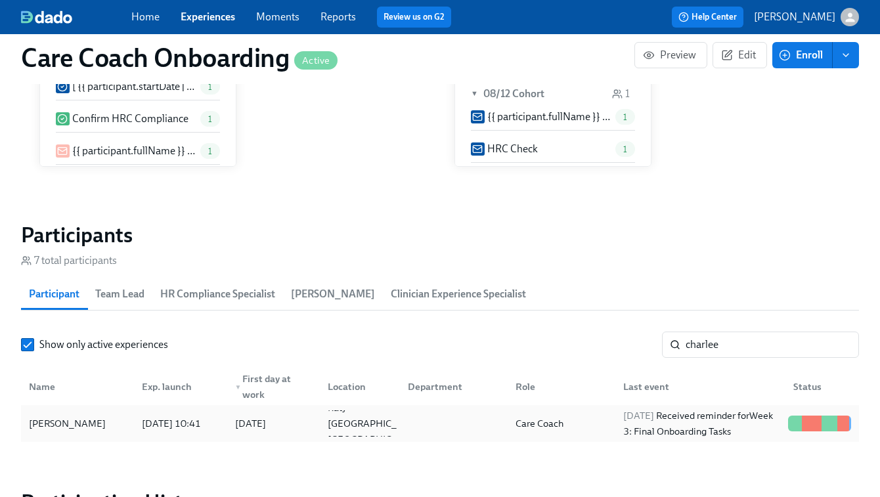 This screenshot has width=880, height=497. I want to click on img: dado, so click(47, 17).